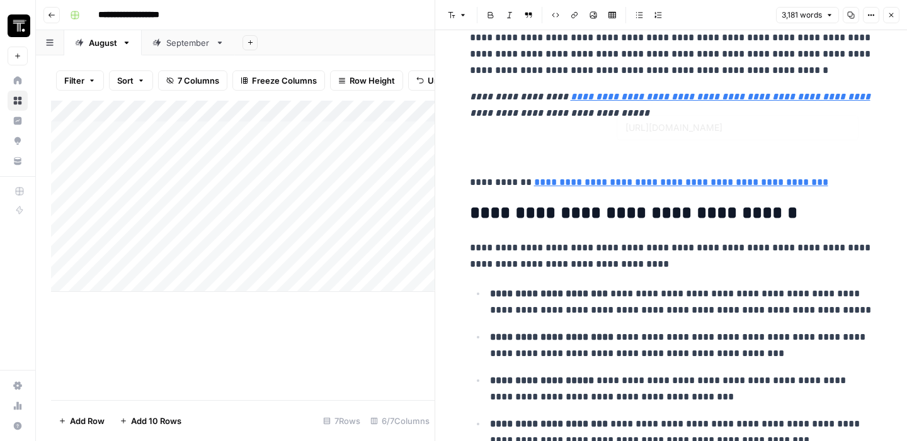 The width and height of the screenshot is (907, 441). Describe the element at coordinates (131, 81) in the screenshot. I see `button: Sort` at that location.